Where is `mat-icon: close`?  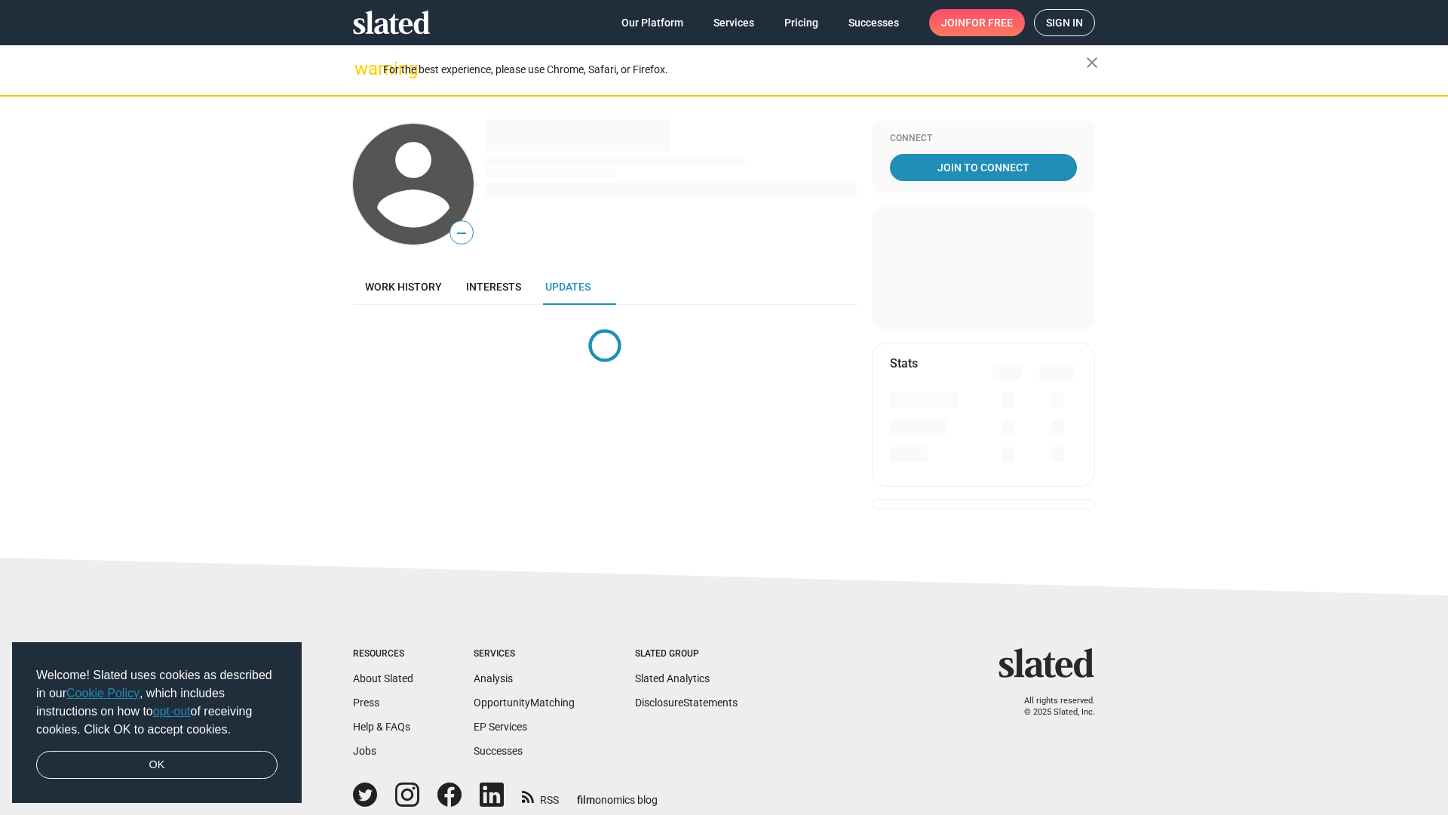 mat-icon: close is located at coordinates (1092, 63).